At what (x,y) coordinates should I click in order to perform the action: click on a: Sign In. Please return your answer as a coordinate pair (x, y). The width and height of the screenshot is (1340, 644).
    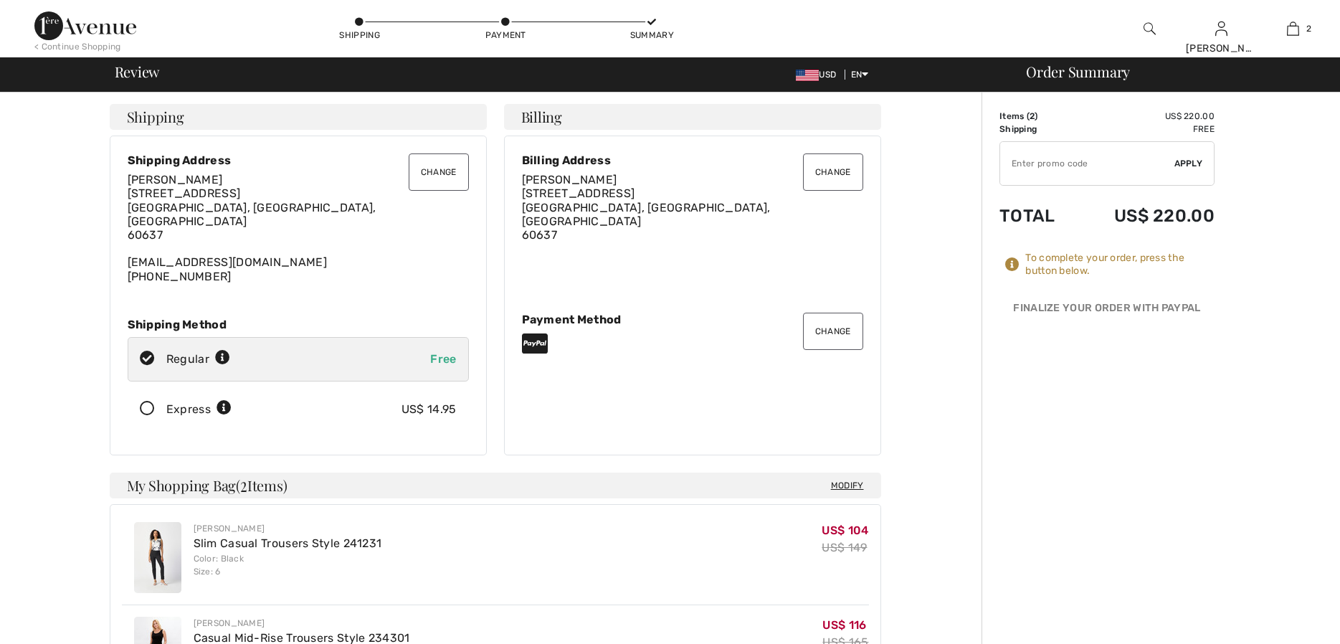
    Looking at the image, I should click on (1221, 28).